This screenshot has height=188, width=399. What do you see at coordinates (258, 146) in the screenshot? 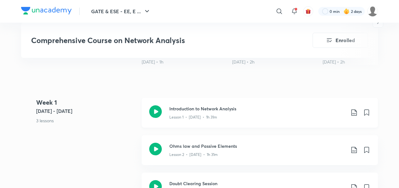
I see `h3: Ohms law and Passive Elements` at bounding box center [258, 146].